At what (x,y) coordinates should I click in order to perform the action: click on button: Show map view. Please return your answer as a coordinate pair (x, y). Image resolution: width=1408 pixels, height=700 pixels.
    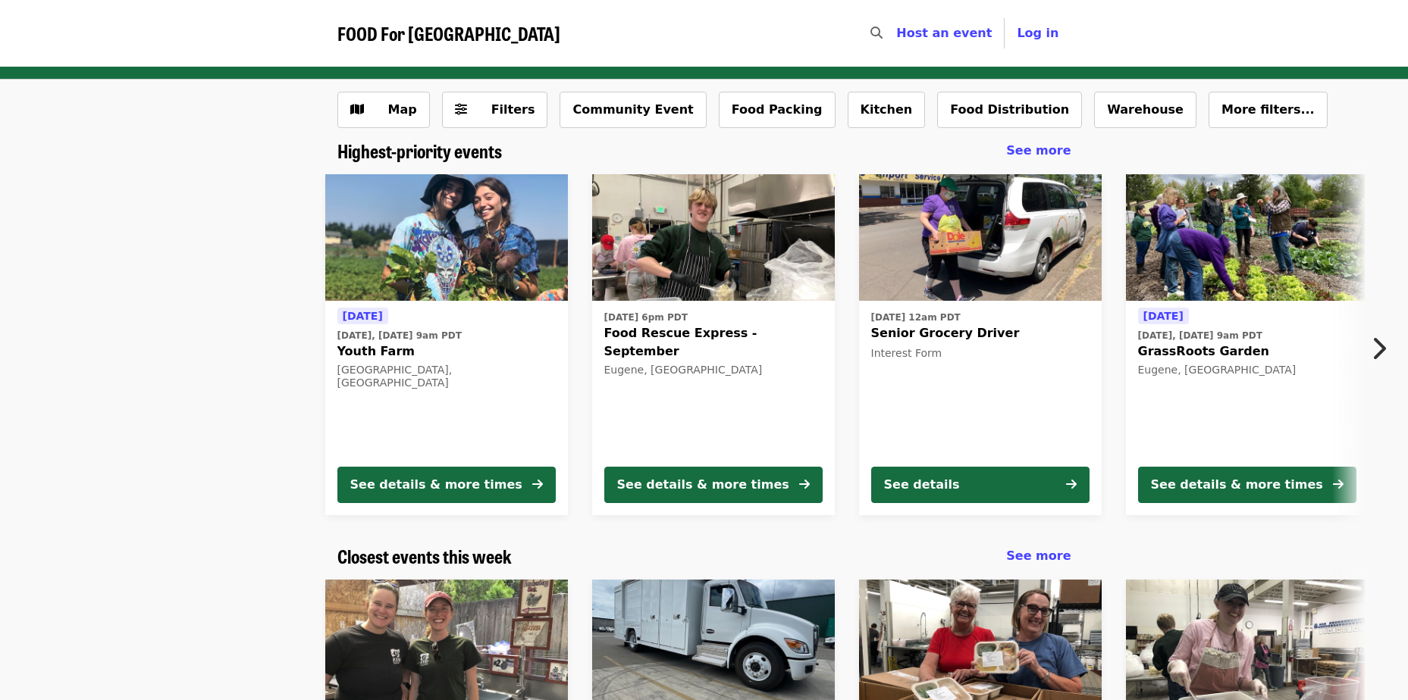
    Looking at the image, I should click on (384, 110).